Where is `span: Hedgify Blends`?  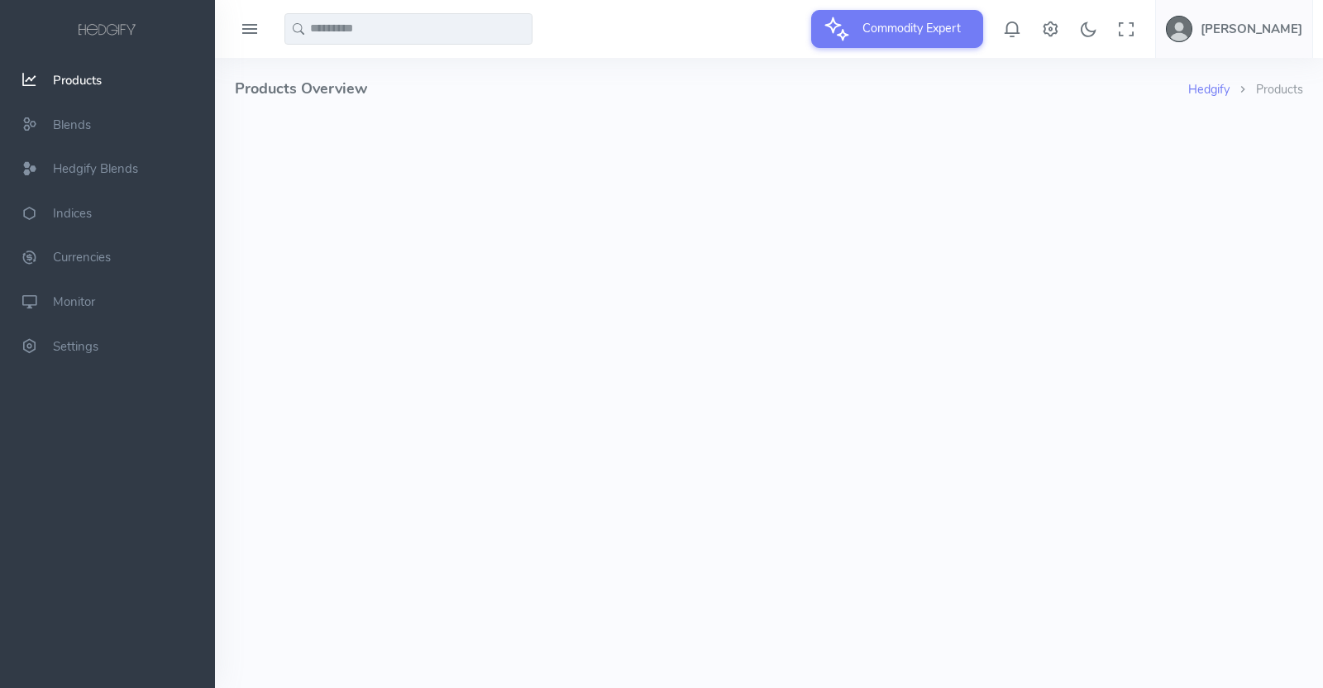 span: Hedgify Blends is located at coordinates (95, 169).